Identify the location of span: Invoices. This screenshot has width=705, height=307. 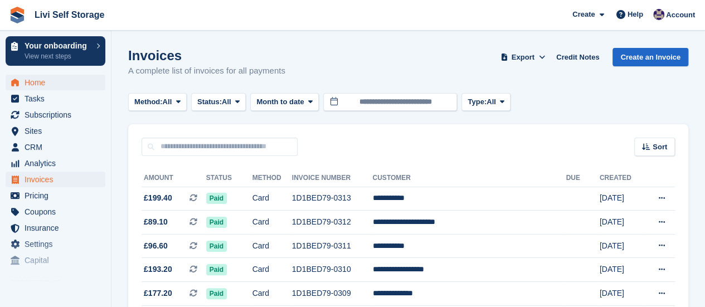
(58, 179).